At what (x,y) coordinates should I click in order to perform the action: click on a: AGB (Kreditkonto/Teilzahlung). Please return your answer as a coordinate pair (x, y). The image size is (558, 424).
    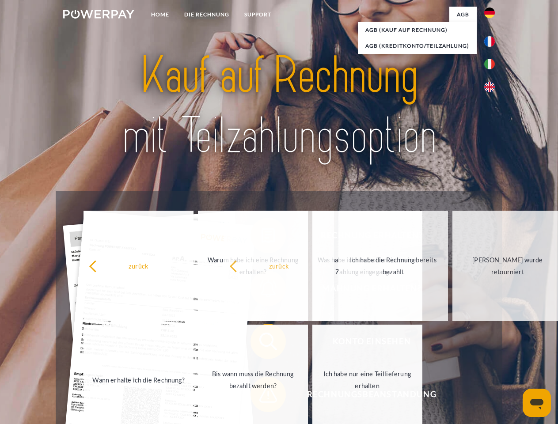
    Looking at the image, I should click on (417, 46).